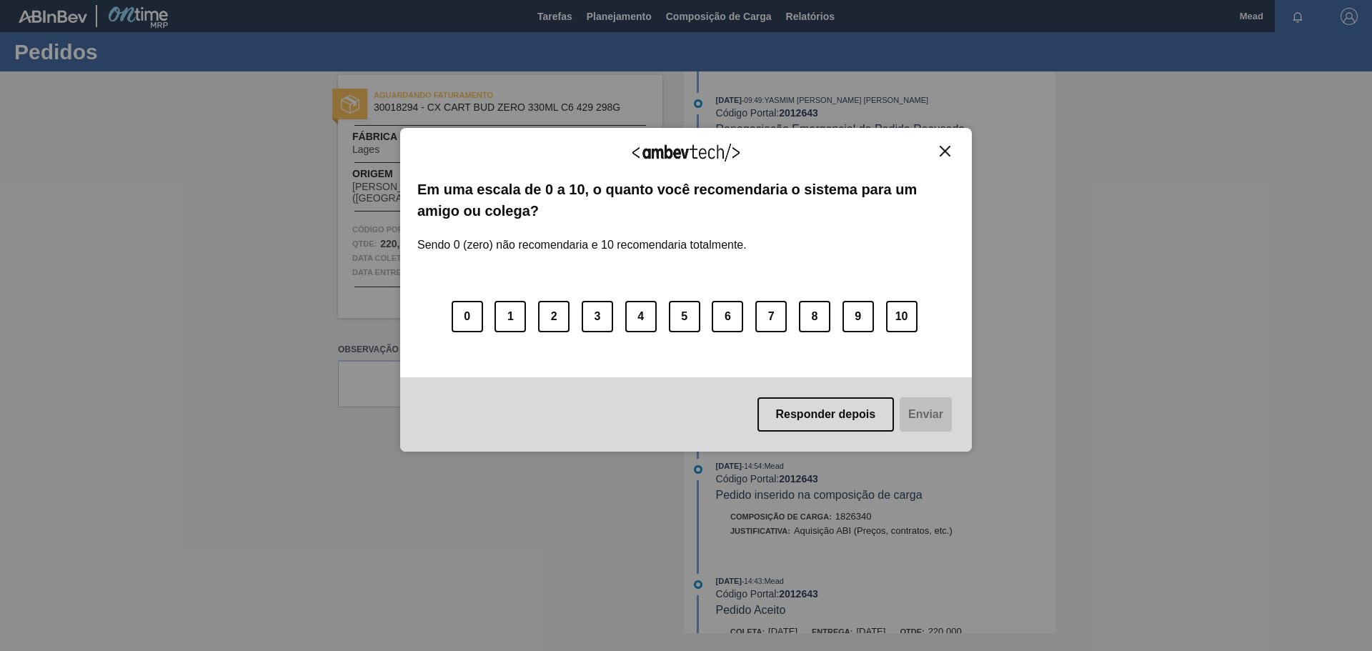 The width and height of the screenshot is (1372, 651). Describe the element at coordinates (554, 317) in the screenshot. I see `button: 2` at that location.